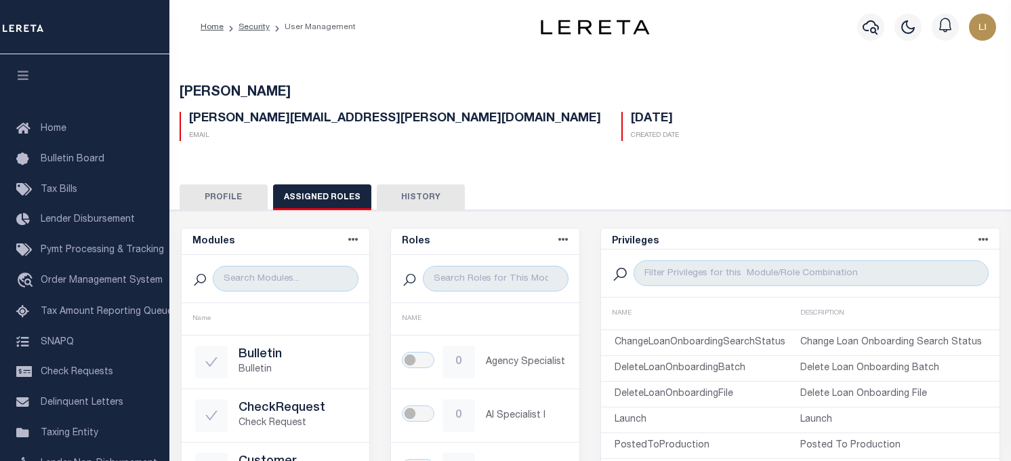  I want to click on a: 0Agency Specialist, so click(485, 362).